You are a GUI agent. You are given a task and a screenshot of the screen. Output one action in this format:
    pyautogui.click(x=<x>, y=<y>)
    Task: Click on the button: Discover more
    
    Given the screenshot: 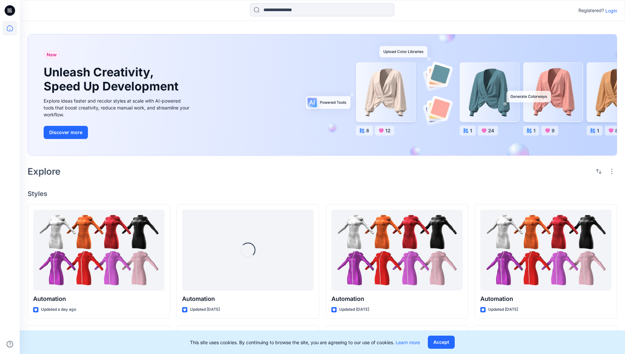 What is the action you would take?
    pyautogui.click(x=66, y=133)
    